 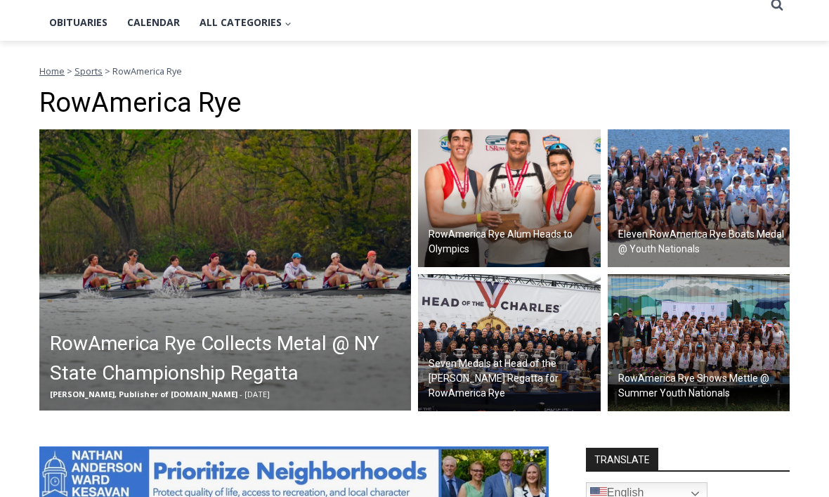 What do you see at coordinates (52, 72) in the screenshot?
I see `a: Home` at bounding box center [52, 72].